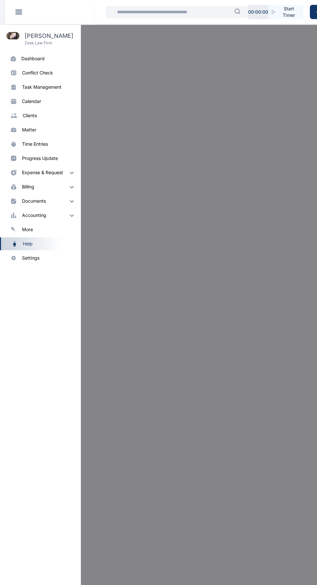  I want to click on span: Start Timer, so click(289, 12).